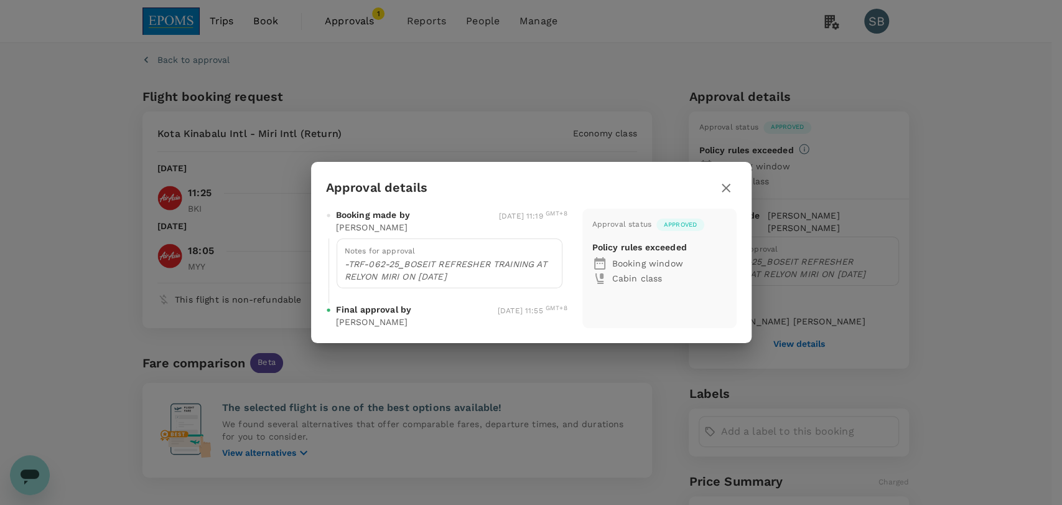 This screenshot has width=1062, height=505. What do you see at coordinates (622, 225) in the screenshot?
I see `div: Approval status` at bounding box center [622, 225].